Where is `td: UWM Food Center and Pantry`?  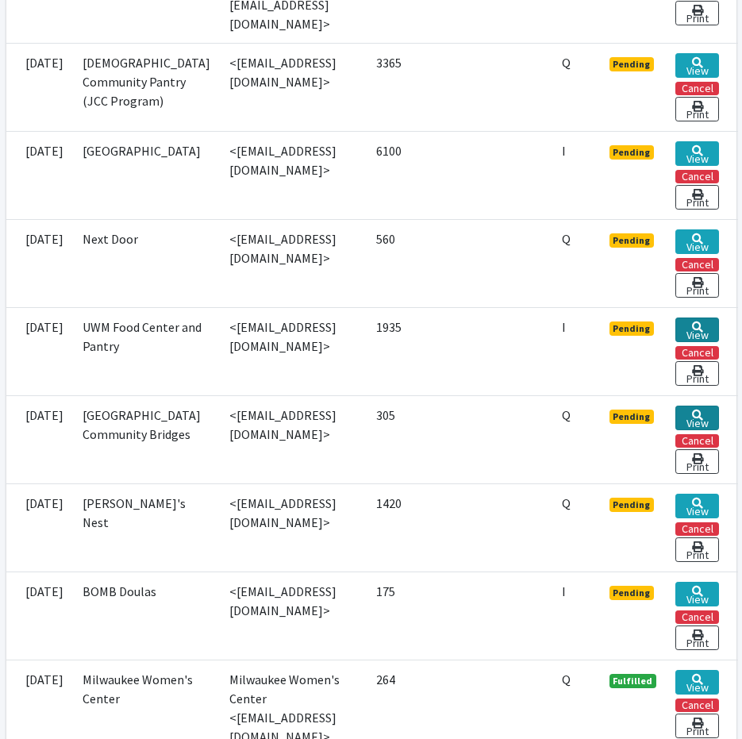 td: UWM Food Center and Pantry is located at coordinates (146, 351).